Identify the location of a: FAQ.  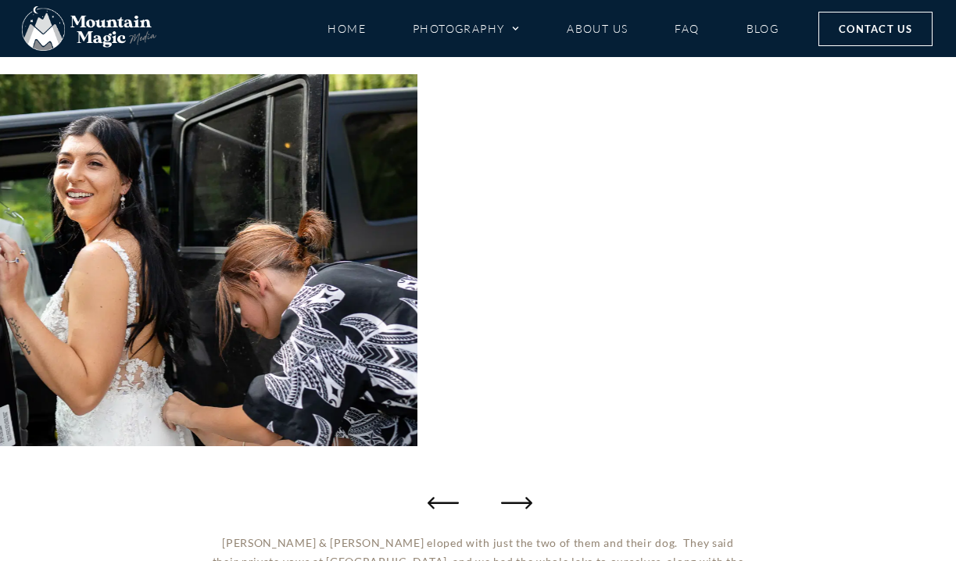
(686, 28).